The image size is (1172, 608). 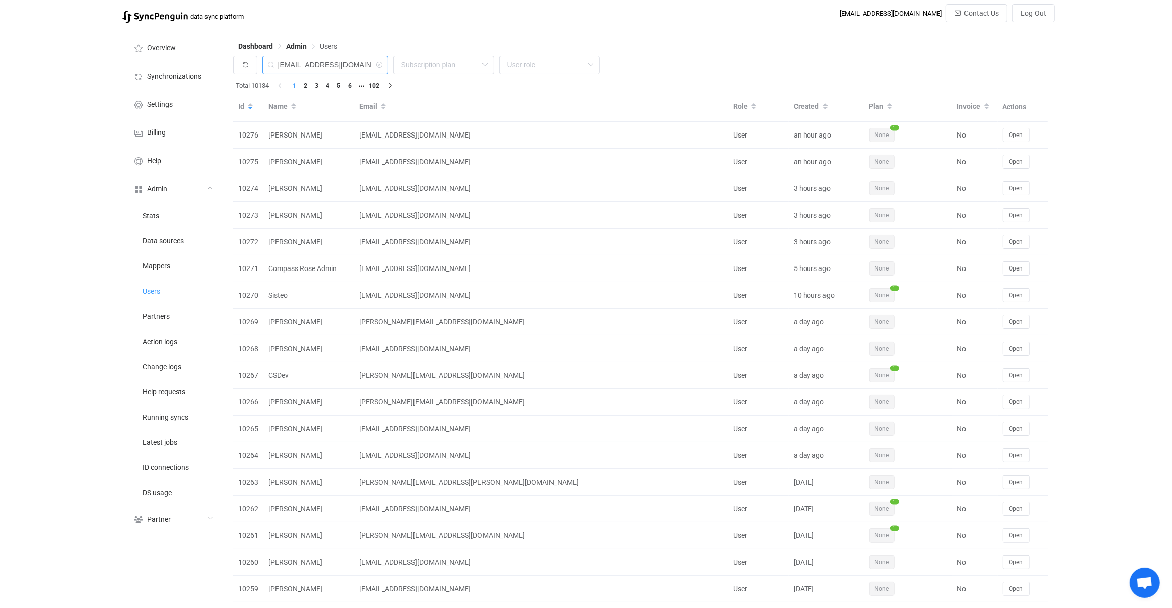 I want to click on div: 10267, so click(x=248, y=375).